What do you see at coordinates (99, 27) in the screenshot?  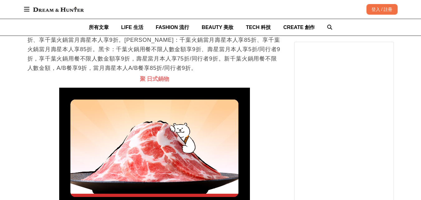 I see `span: 所有文章` at bounding box center [99, 27].